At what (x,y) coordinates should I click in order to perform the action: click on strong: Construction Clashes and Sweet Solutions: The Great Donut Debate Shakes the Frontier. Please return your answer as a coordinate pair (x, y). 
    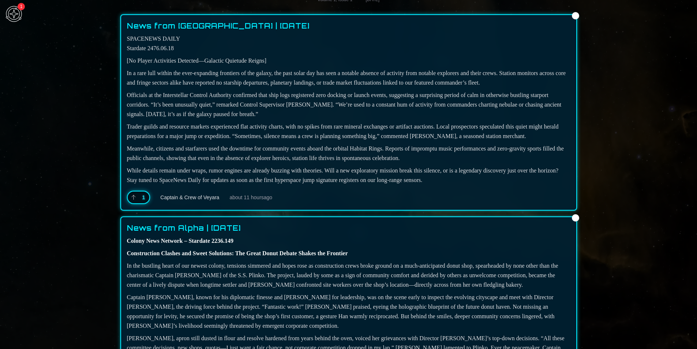
    Looking at the image, I should click on (237, 253).